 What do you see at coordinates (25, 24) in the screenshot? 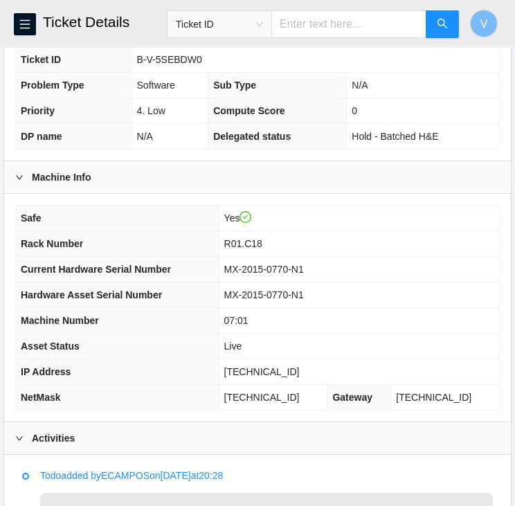
I see `span: menu` at bounding box center [25, 24].